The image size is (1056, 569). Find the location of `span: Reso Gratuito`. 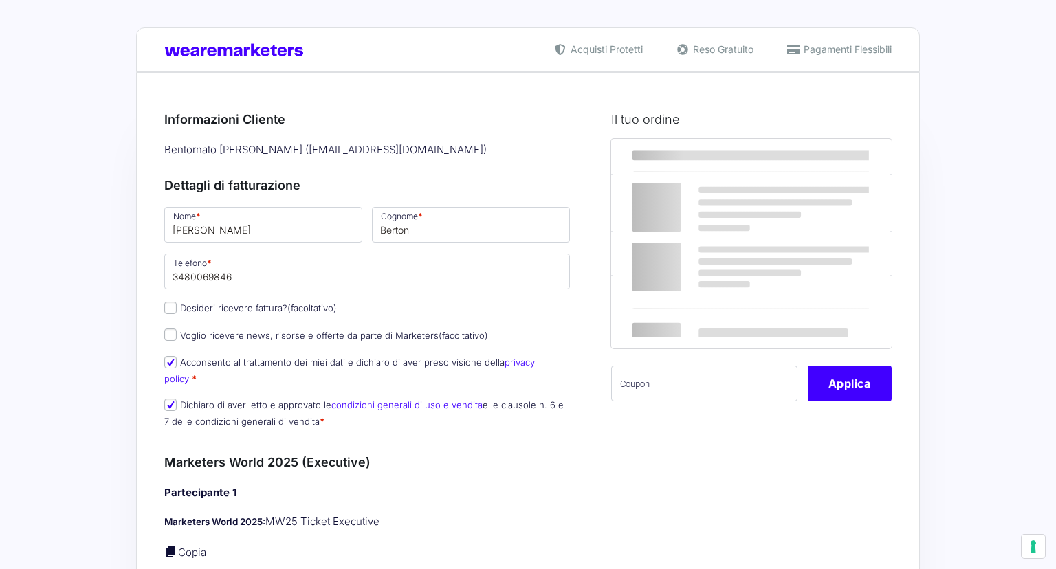

span: Reso Gratuito is located at coordinates (721, 49).